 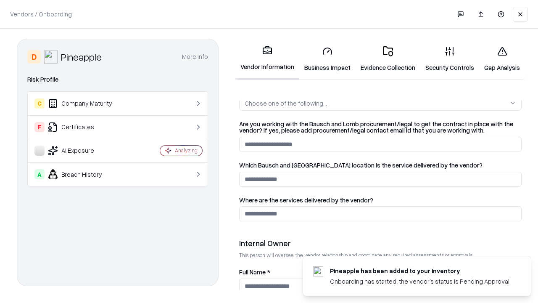 What do you see at coordinates (85, 103) in the screenshot?
I see `div: Company Maturity` at bounding box center [85, 103].